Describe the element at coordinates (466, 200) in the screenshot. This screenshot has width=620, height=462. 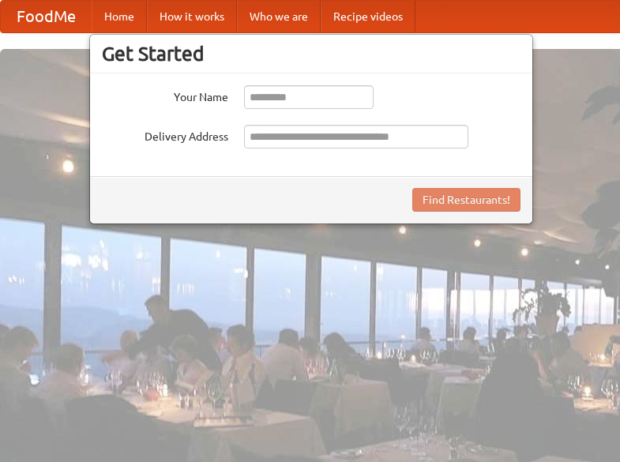
I see `button: Find Restaurants!` at that location.